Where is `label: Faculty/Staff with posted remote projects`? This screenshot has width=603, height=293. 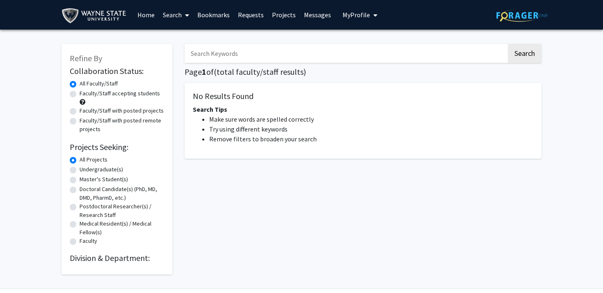 label: Faculty/Staff with posted remote projects is located at coordinates (122, 125).